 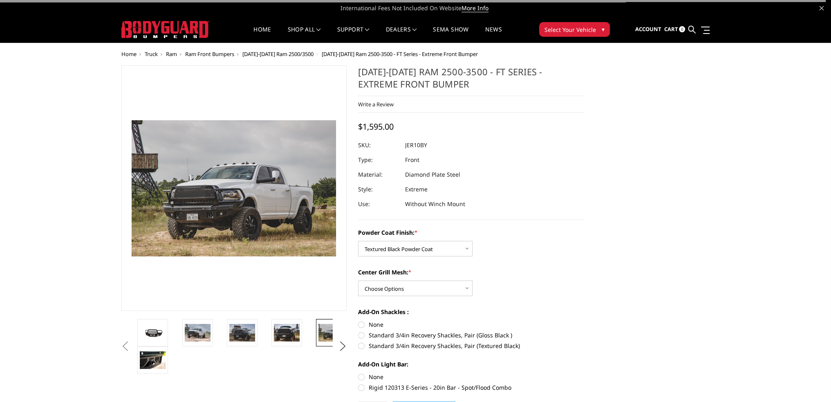 I want to click on a: Dealers, so click(x=402, y=34).